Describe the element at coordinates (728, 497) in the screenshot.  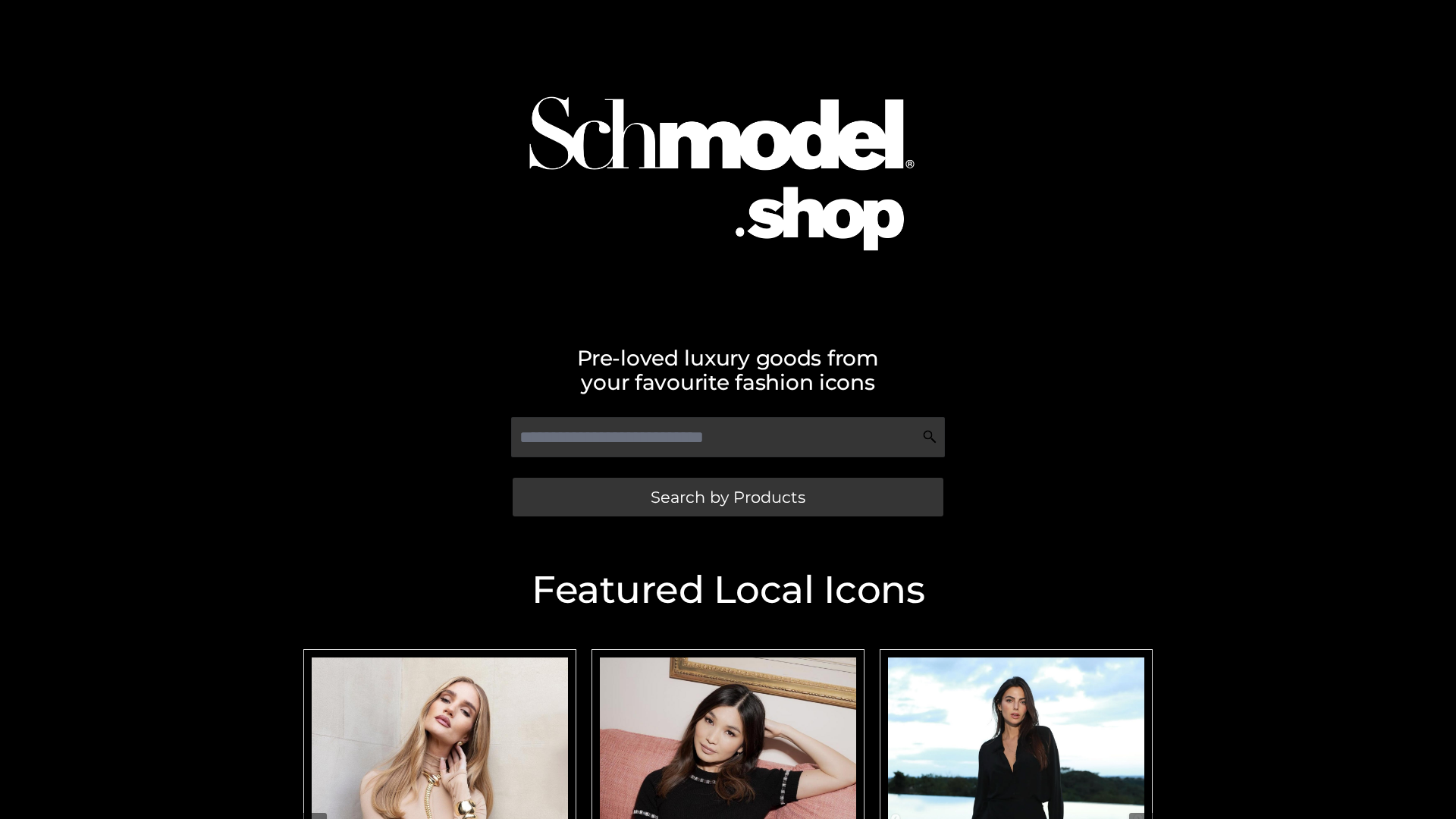
I see `a: Search by Products` at that location.